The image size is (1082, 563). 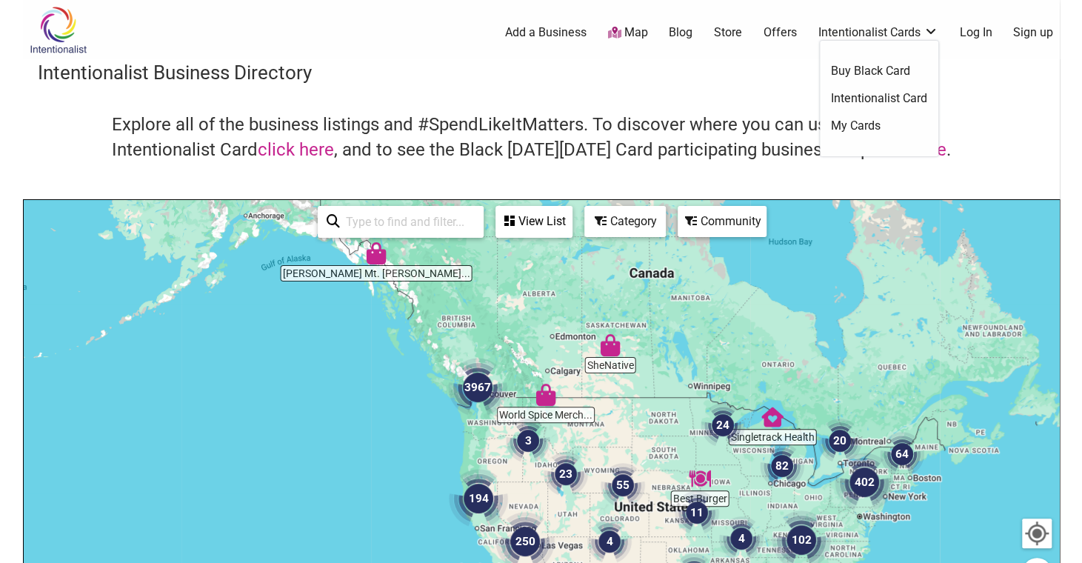 What do you see at coordinates (1037, 533) in the screenshot?
I see `button: Your Location` at bounding box center [1037, 533].